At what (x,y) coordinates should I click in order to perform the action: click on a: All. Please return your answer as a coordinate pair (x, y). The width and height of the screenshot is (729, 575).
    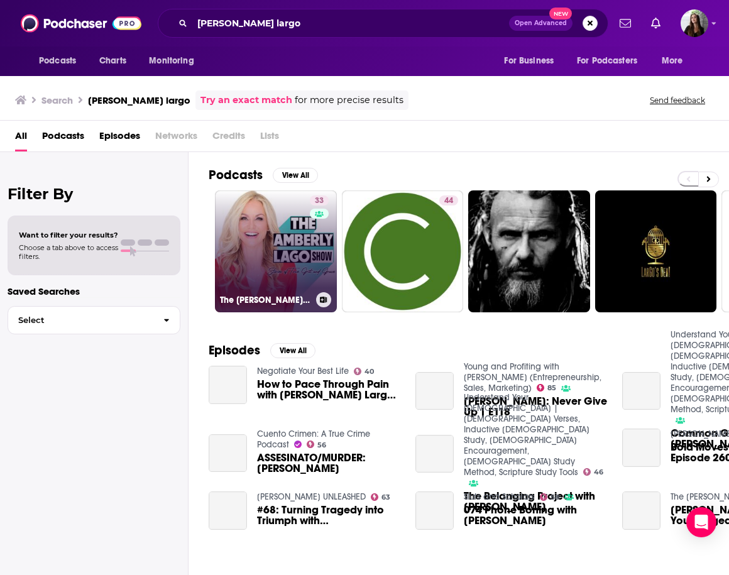
    Looking at the image, I should click on (21, 138).